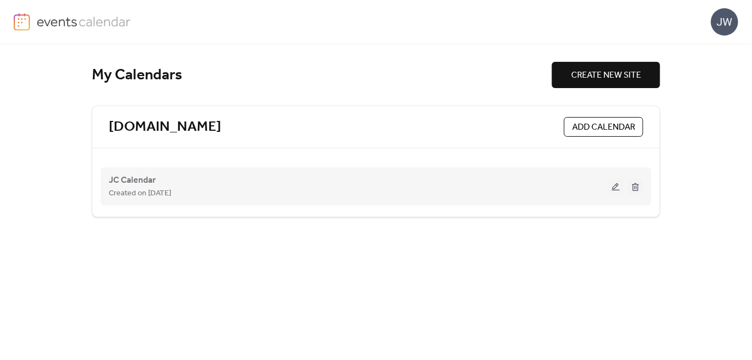 The image size is (752, 360). Describe the element at coordinates (603, 127) in the screenshot. I see `button: ADD CALENDAR` at that location.